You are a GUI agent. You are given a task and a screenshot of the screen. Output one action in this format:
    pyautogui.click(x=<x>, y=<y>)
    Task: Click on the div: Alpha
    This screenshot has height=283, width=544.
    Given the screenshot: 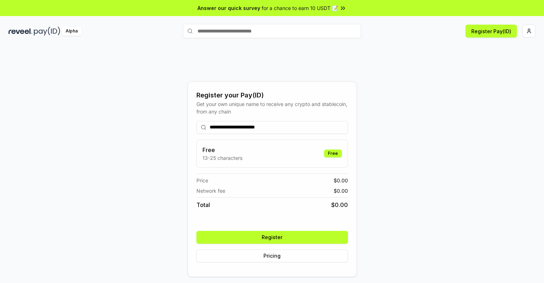 What is the action you would take?
    pyautogui.click(x=72, y=31)
    